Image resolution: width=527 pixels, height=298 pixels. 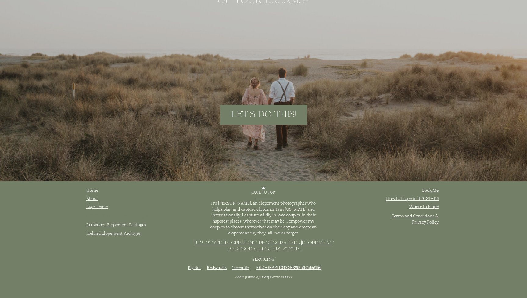 I want to click on h2: let's do this!, so click(x=264, y=114).